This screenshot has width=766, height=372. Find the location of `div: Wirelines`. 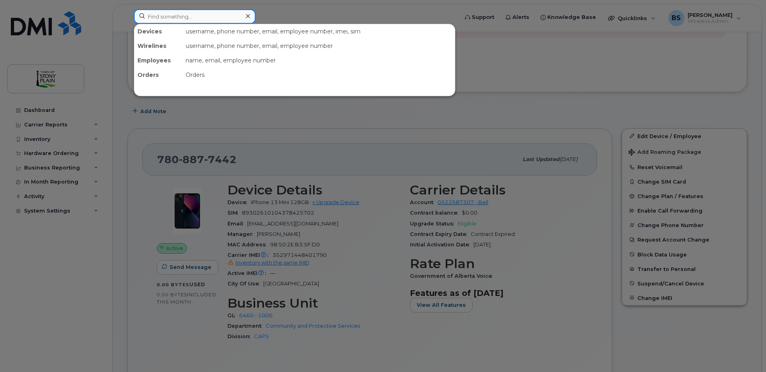

div: Wirelines is located at coordinates (158, 46).